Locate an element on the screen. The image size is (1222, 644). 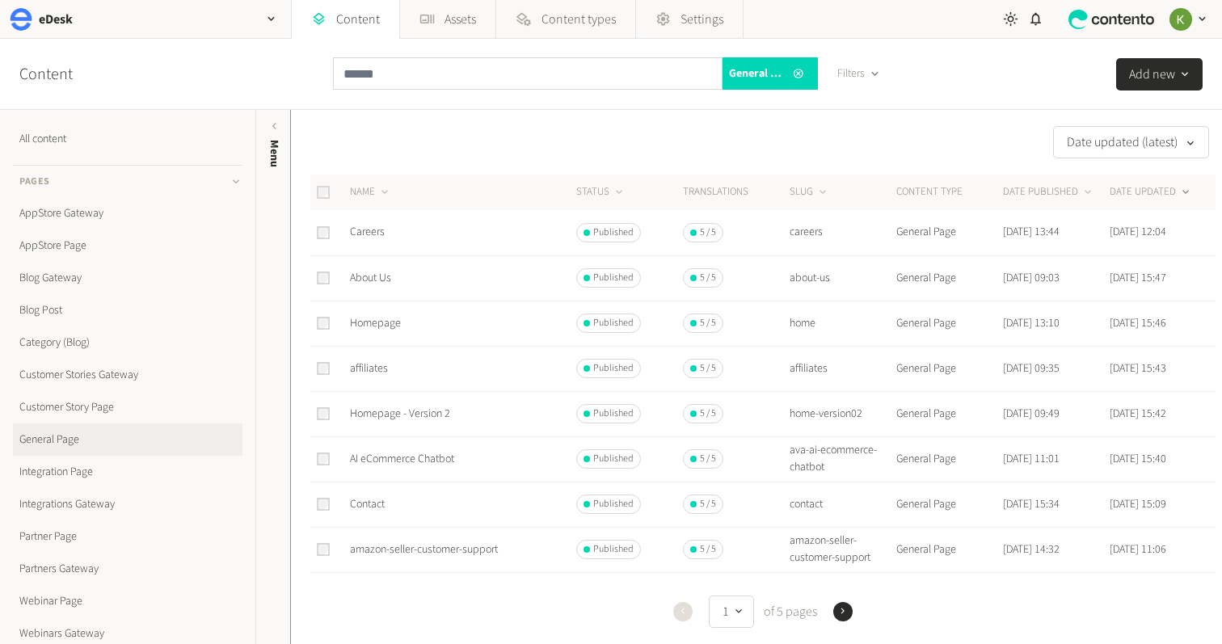
td: about-us is located at coordinates (842, 278).